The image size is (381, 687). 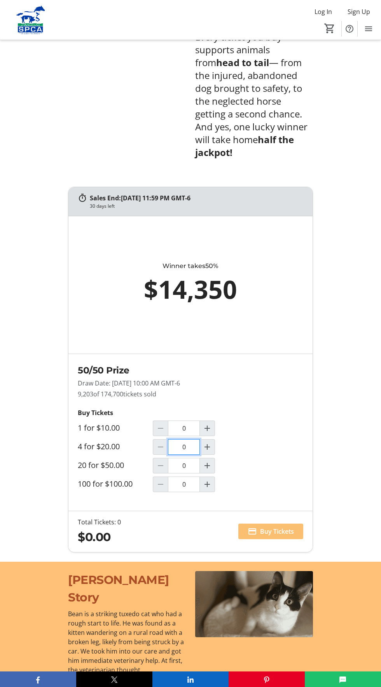 I want to click on span: Every ticket you buy supports animals from, so click(x=238, y=49).